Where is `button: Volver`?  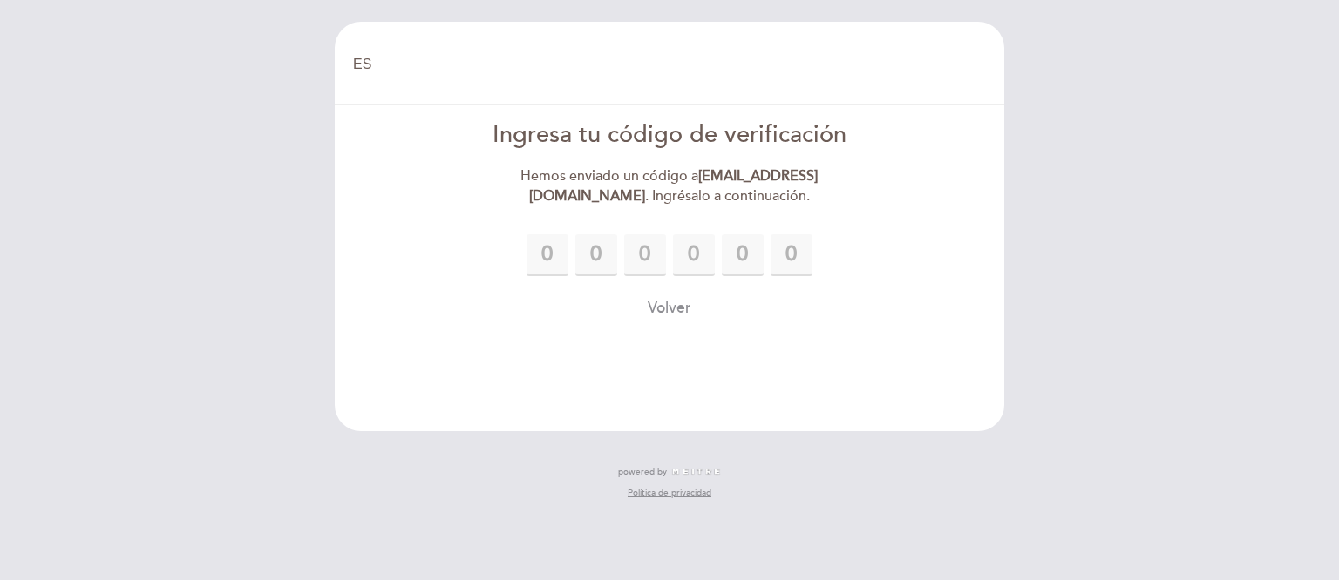
button: Volver is located at coordinates (669, 308).